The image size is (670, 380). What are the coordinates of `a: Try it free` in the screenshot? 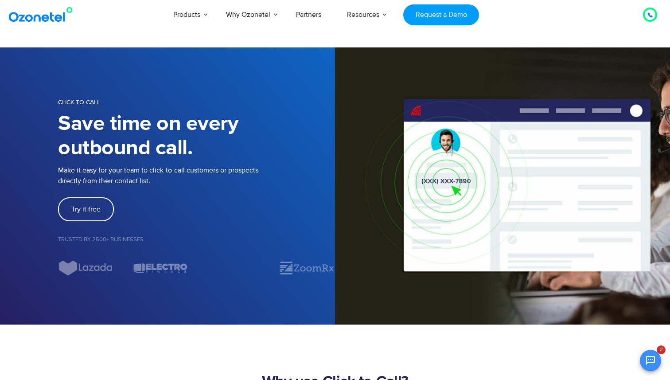 It's located at (86, 209).